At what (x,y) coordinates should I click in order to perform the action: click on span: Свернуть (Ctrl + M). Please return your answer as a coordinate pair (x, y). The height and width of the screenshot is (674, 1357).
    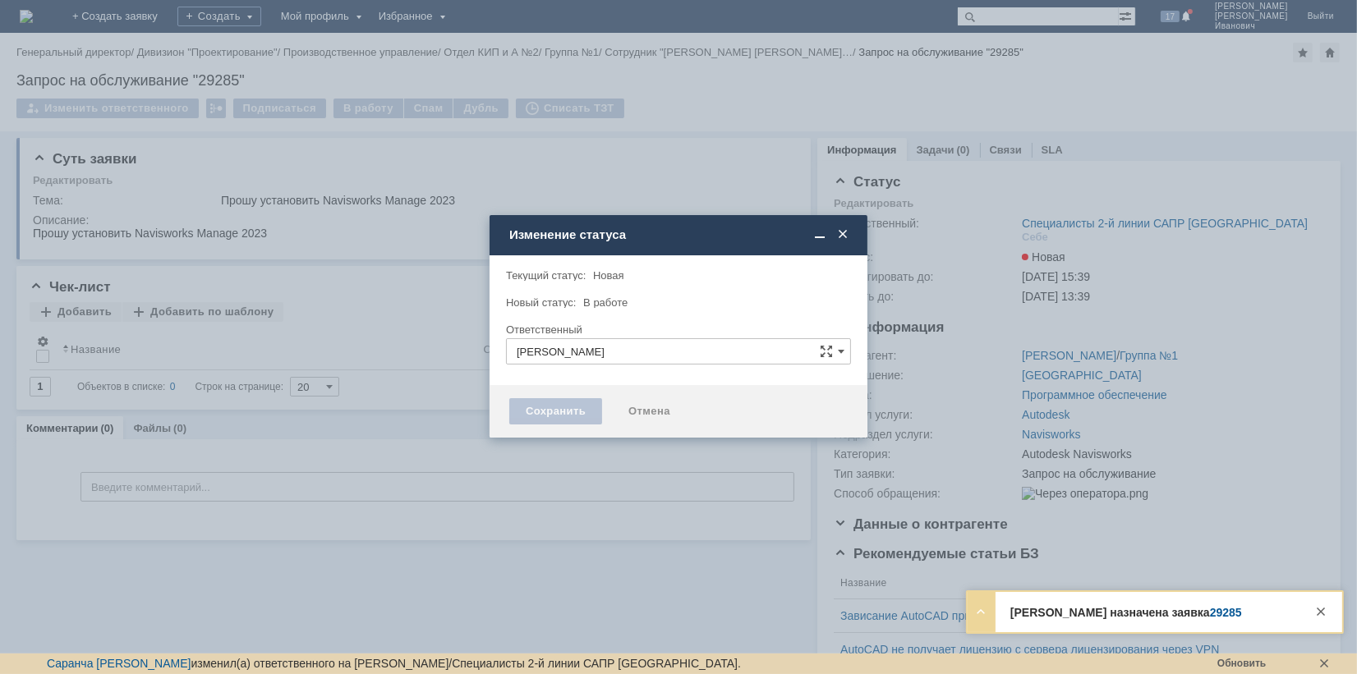
    Looking at the image, I should click on (820, 235).